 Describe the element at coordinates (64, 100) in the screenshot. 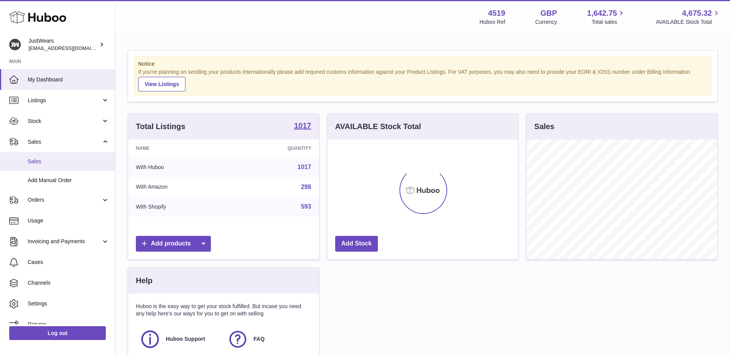

I see `span: Listings` at that location.